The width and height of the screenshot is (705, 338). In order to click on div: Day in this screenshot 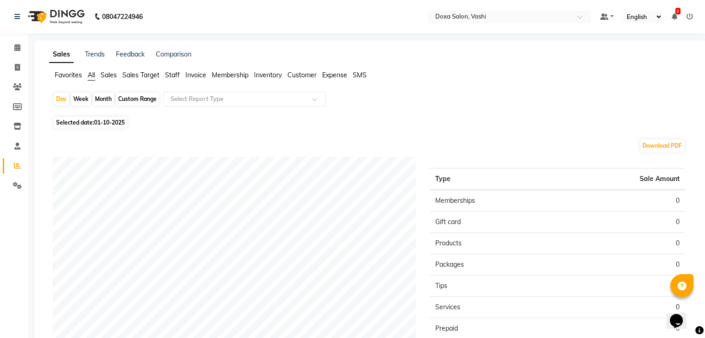, I will do `click(61, 99)`.